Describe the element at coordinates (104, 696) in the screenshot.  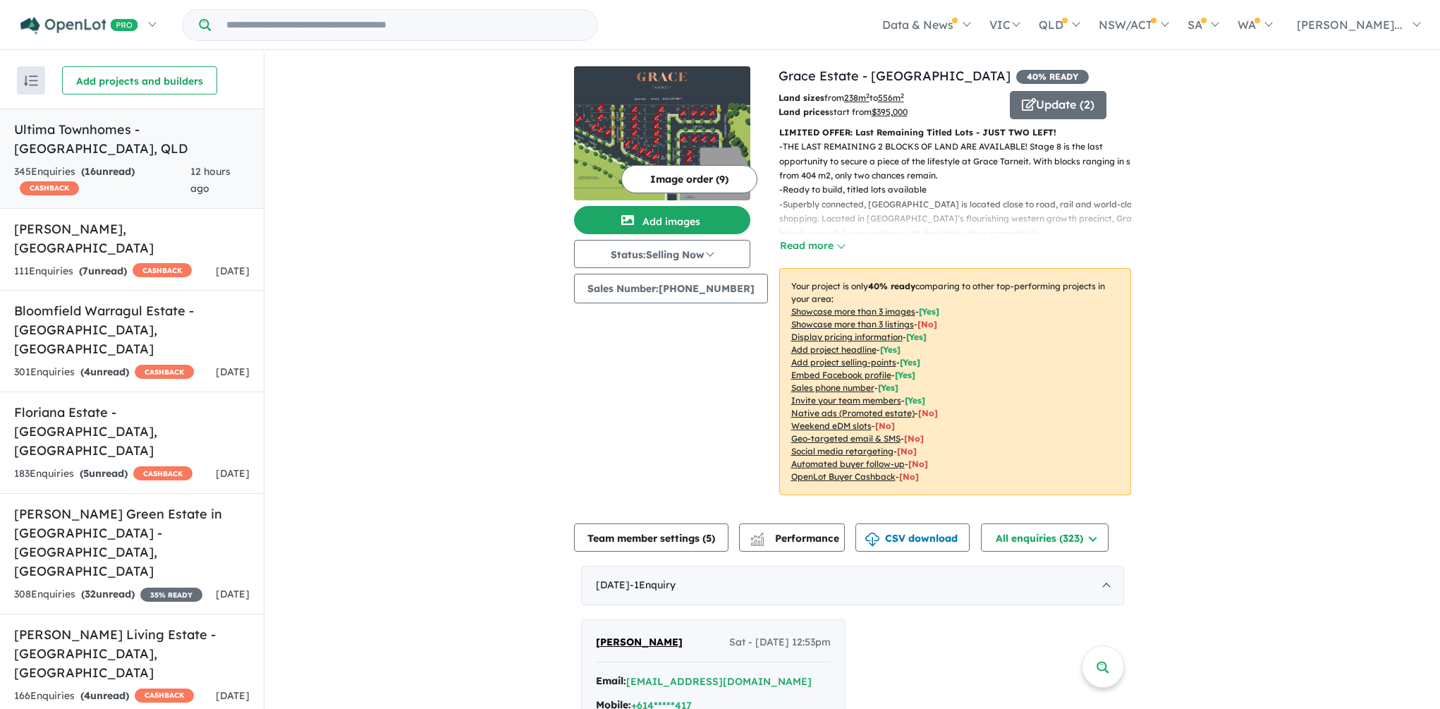
I see `div: 166 Enquir ies` at that location.